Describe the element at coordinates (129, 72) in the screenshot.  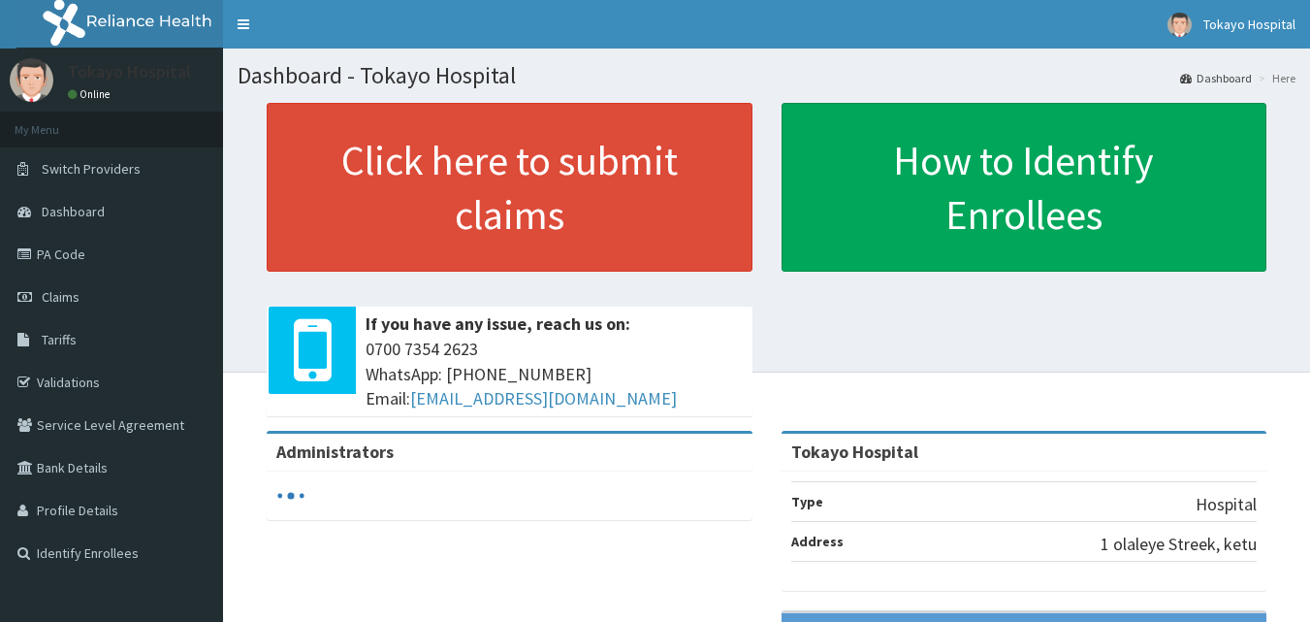
I see `p: Tokayo Hospital` at that location.